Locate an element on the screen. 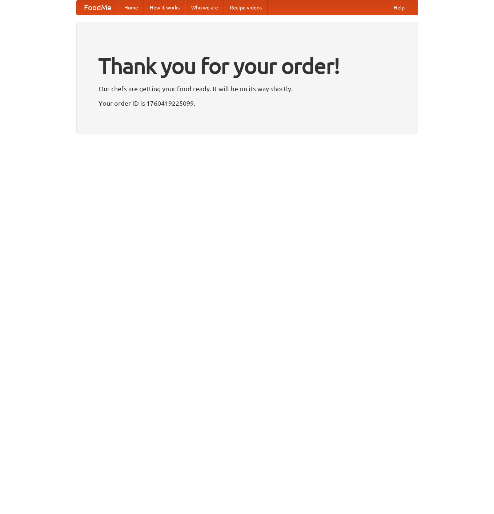 Image resolution: width=494 pixels, height=514 pixels. a: Help is located at coordinates (399, 8).